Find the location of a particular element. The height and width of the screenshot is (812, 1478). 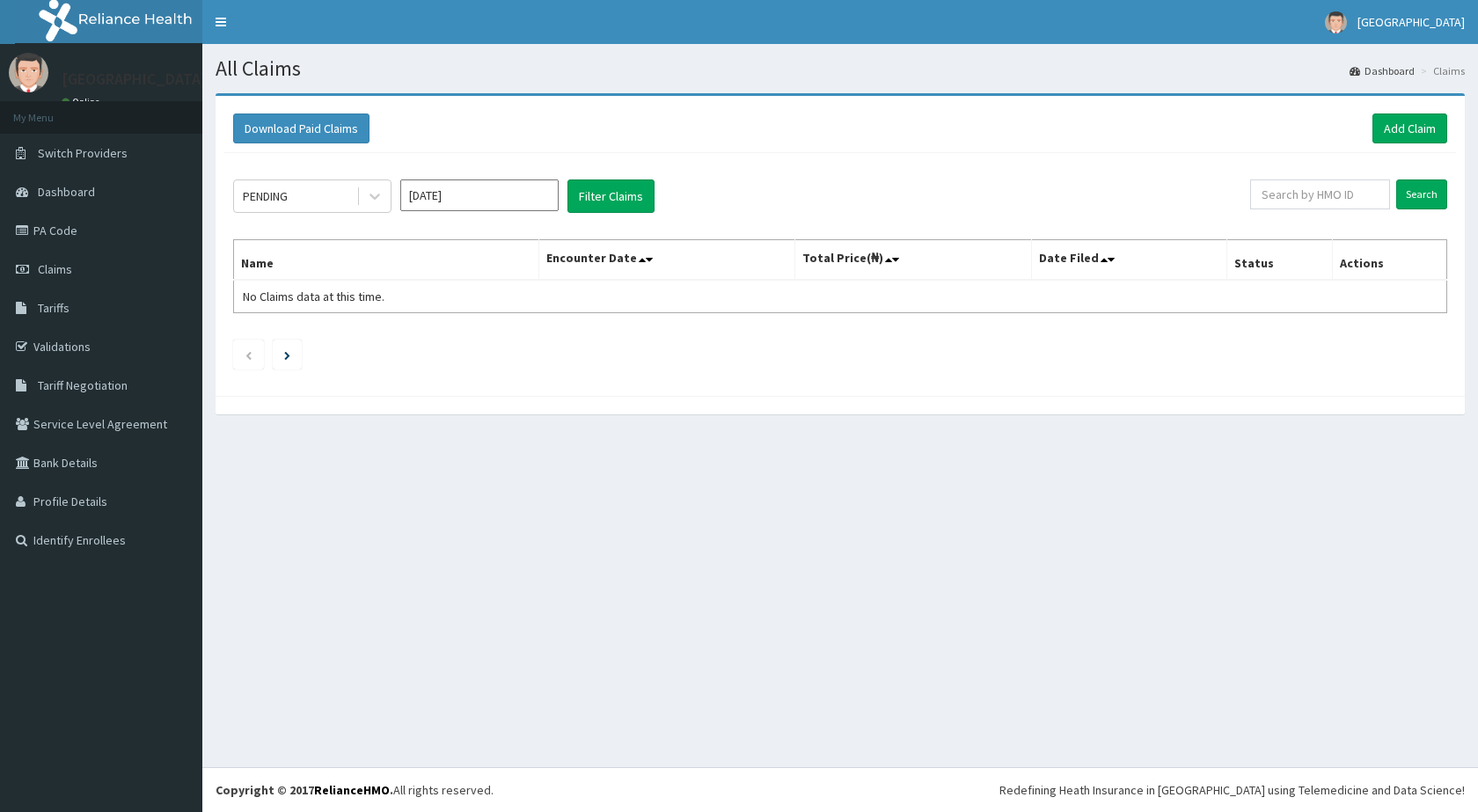

a: RelianceHMO is located at coordinates (352, 790).